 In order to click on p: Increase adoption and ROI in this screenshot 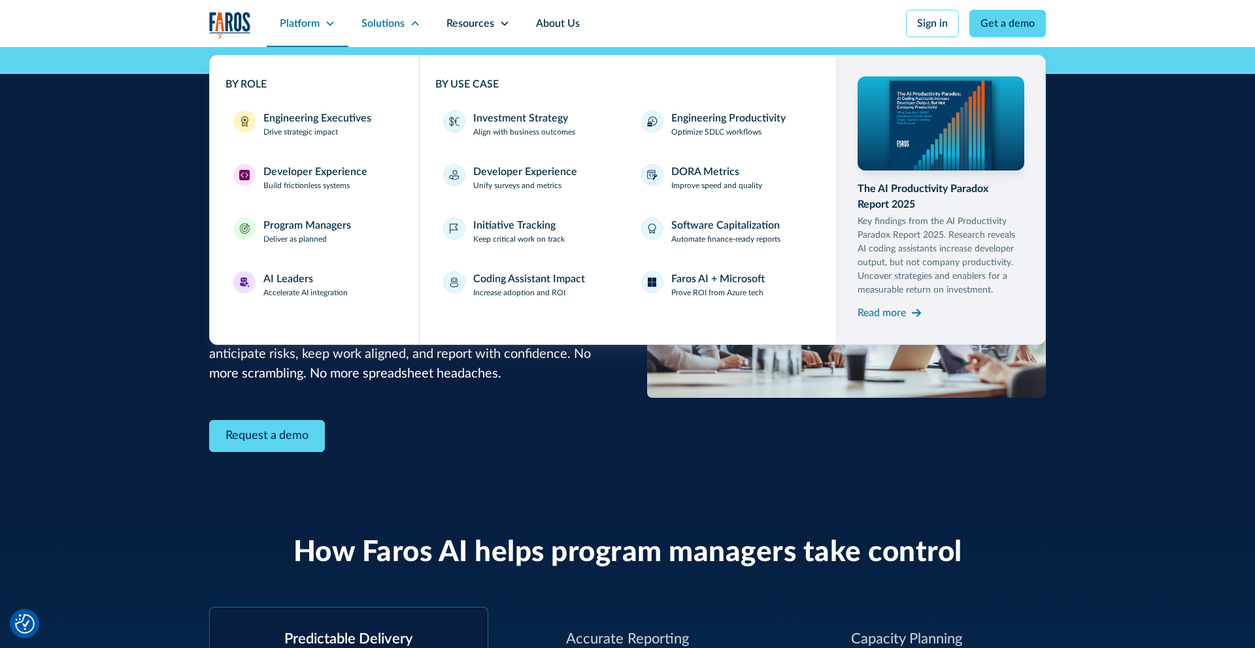, I will do `click(519, 293)`.